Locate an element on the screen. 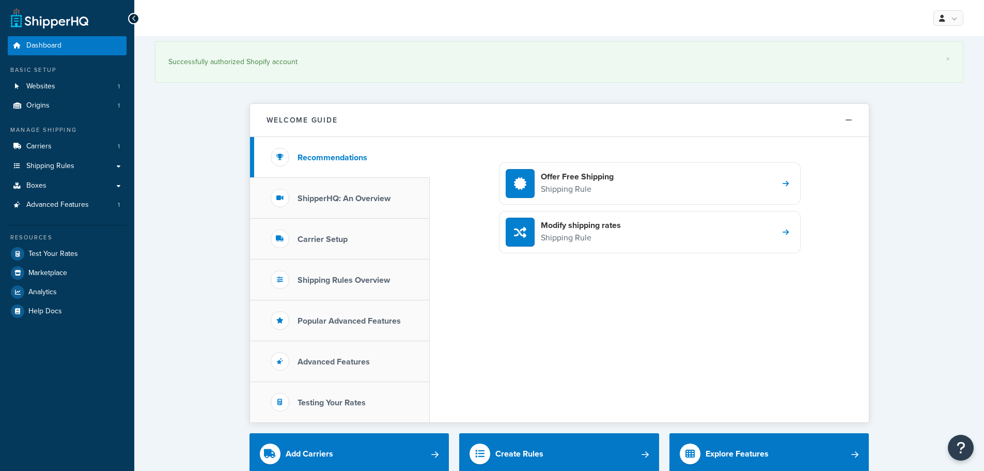 This screenshot has width=984, height=471. div: Successfully authorized Shopify account is located at coordinates (559, 62).